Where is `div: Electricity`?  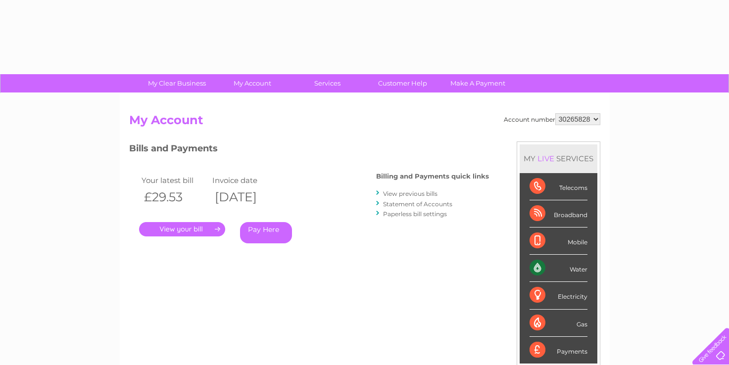 div: Electricity is located at coordinates (558, 295).